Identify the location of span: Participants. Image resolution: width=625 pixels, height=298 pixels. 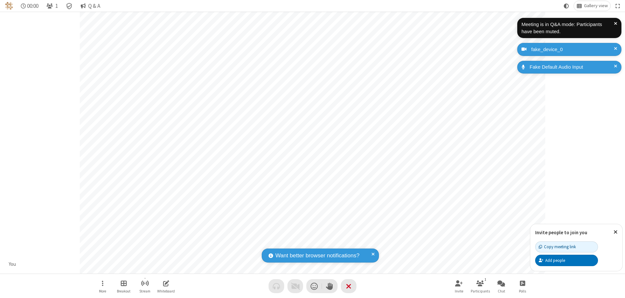
(480, 291).